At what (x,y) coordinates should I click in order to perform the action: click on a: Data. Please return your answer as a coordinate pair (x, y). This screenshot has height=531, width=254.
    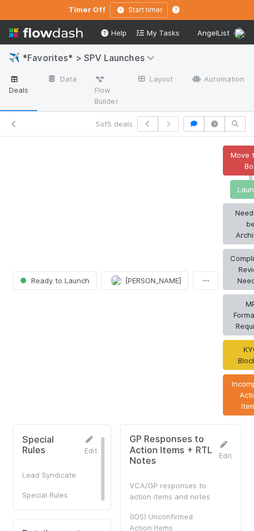
    Looking at the image, I should click on (62, 80).